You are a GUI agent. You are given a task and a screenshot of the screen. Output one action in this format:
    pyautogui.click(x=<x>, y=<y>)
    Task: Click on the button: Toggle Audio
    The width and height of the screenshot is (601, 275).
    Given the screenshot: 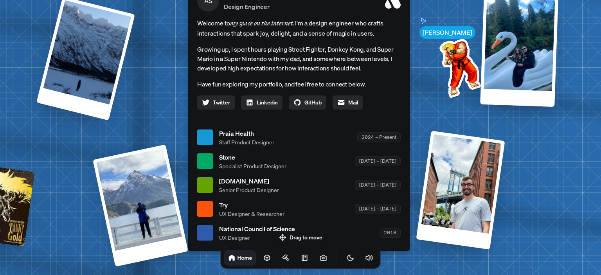 What is the action you would take?
    pyautogui.click(x=369, y=258)
    